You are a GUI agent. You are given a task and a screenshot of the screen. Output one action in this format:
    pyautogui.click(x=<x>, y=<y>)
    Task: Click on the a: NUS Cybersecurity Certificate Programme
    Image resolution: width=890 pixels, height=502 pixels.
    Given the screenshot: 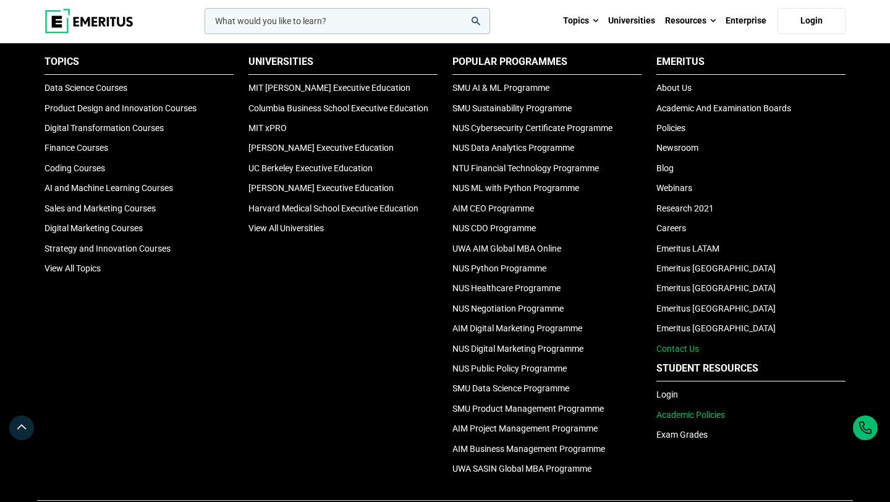 What is the action you would take?
    pyautogui.click(x=532, y=128)
    